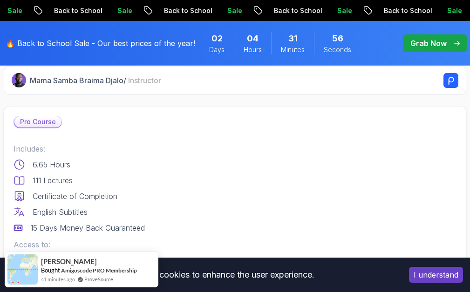 The width and height of the screenshot is (470, 292). Describe the element at coordinates (217, 50) in the screenshot. I see `span: Days` at that location.